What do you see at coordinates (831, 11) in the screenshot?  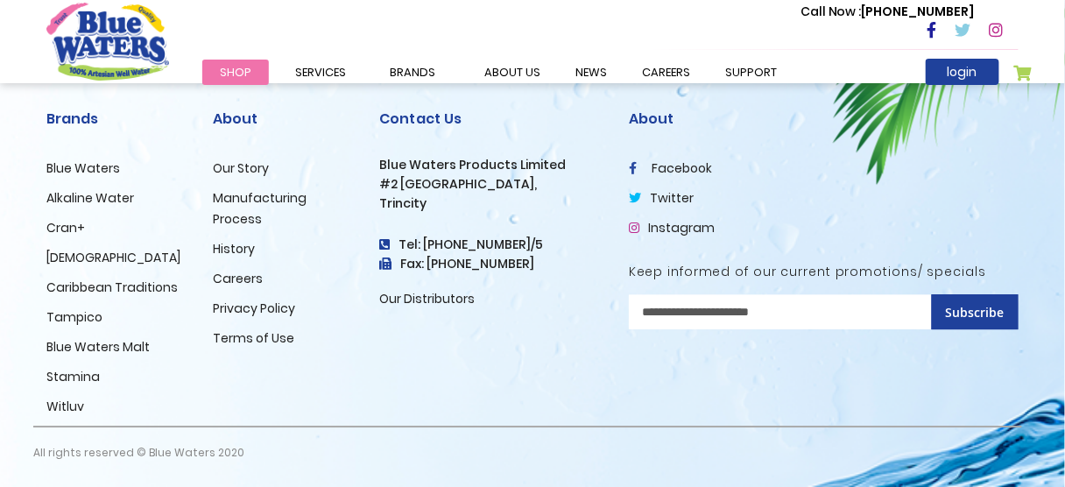 I see `span: Call Now :` at bounding box center [831, 11].